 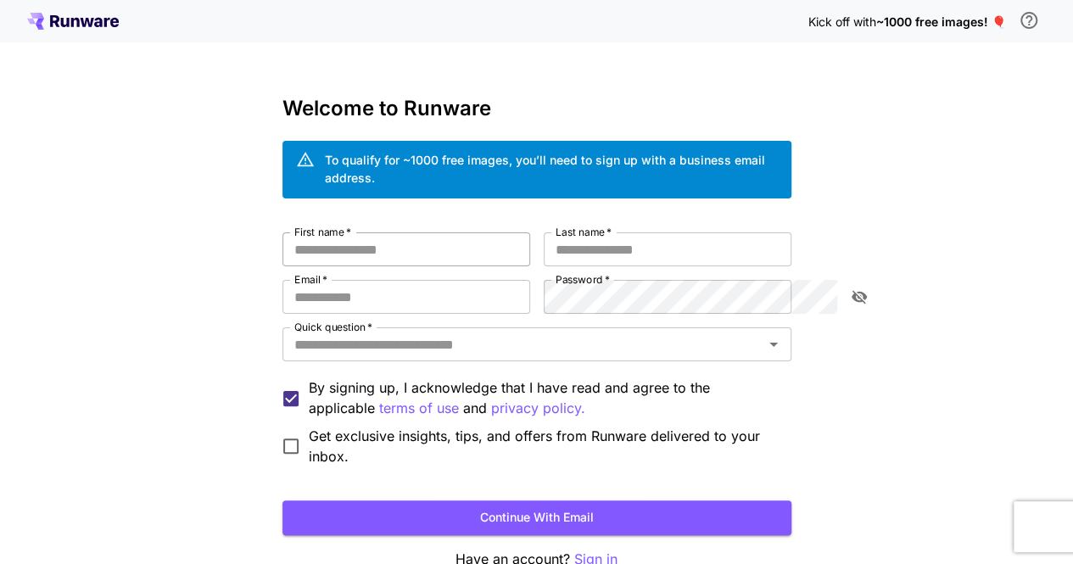 I want to click on p: privacy policy., so click(x=538, y=408).